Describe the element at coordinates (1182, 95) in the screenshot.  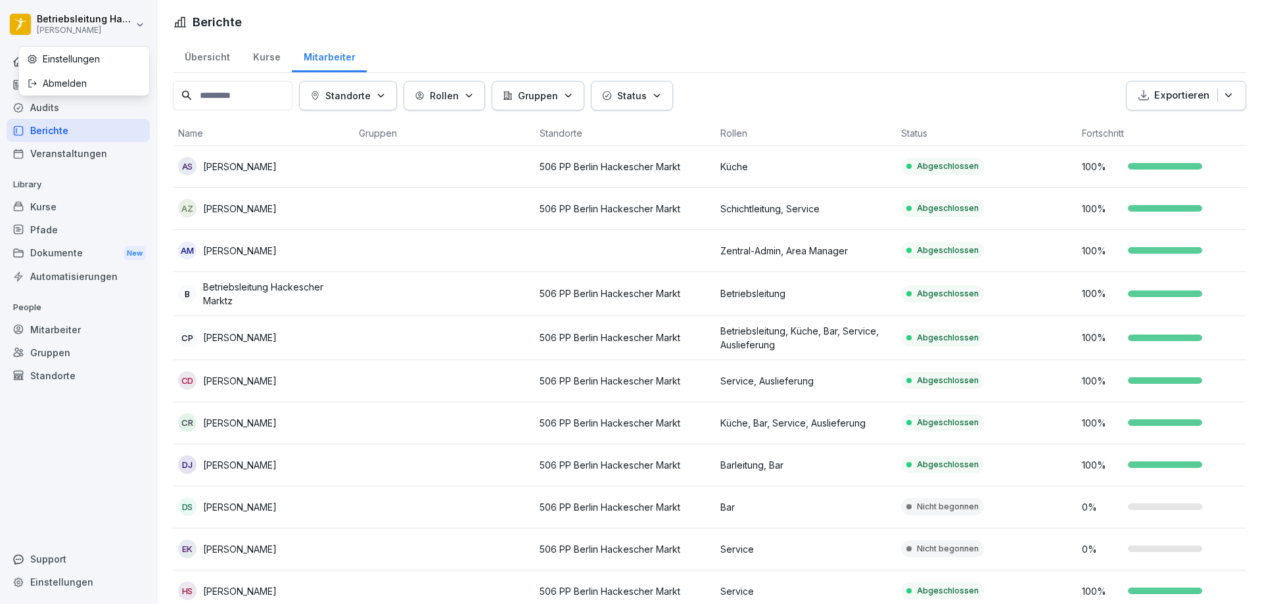
I see `p: Exportieren` at that location.